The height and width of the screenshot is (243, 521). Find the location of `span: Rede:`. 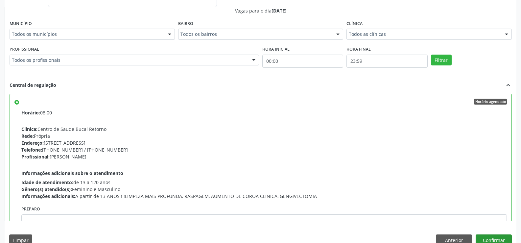

span: Rede: is located at coordinates (28, 136).